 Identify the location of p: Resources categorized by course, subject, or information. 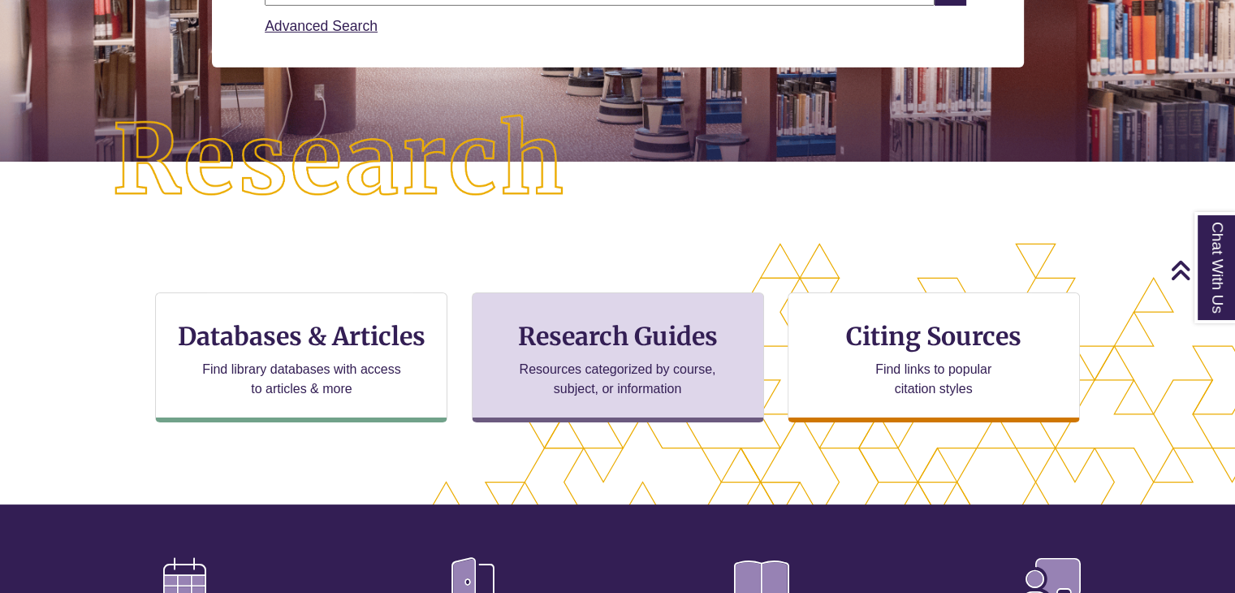
(617, 379).